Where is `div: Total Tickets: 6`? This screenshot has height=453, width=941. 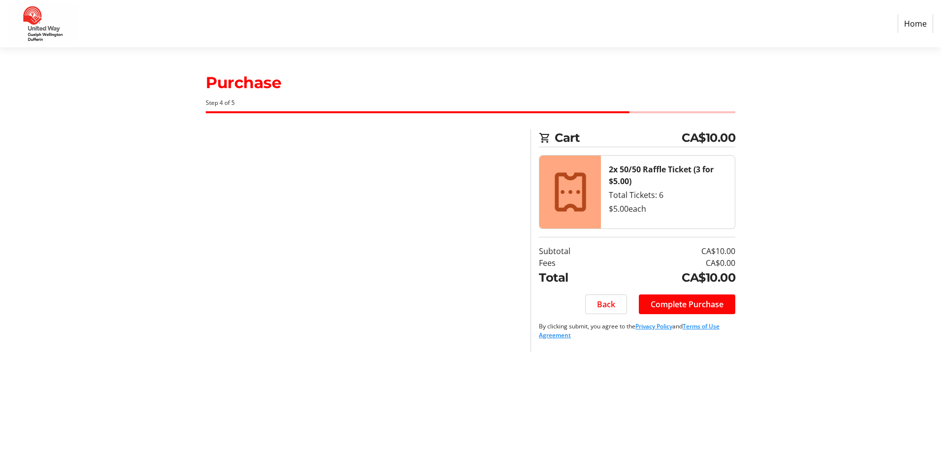 div: Total Tickets: 6 is located at coordinates (668, 195).